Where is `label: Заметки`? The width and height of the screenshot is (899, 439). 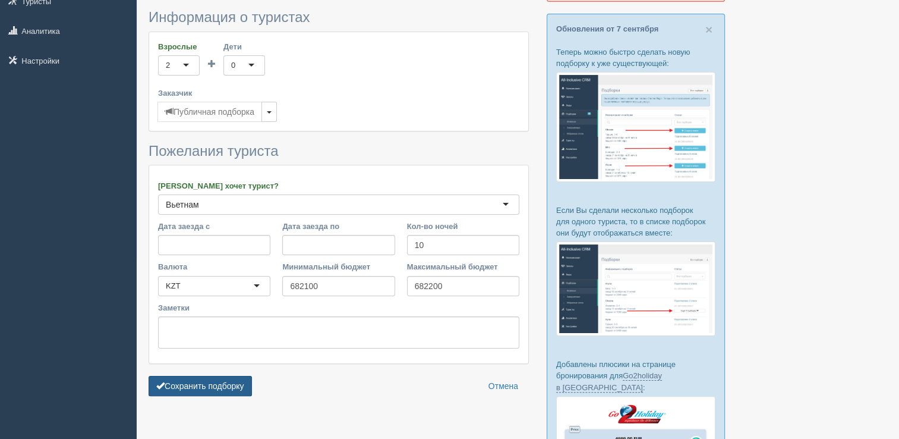 label: Заметки is located at coordinates (339, 307).